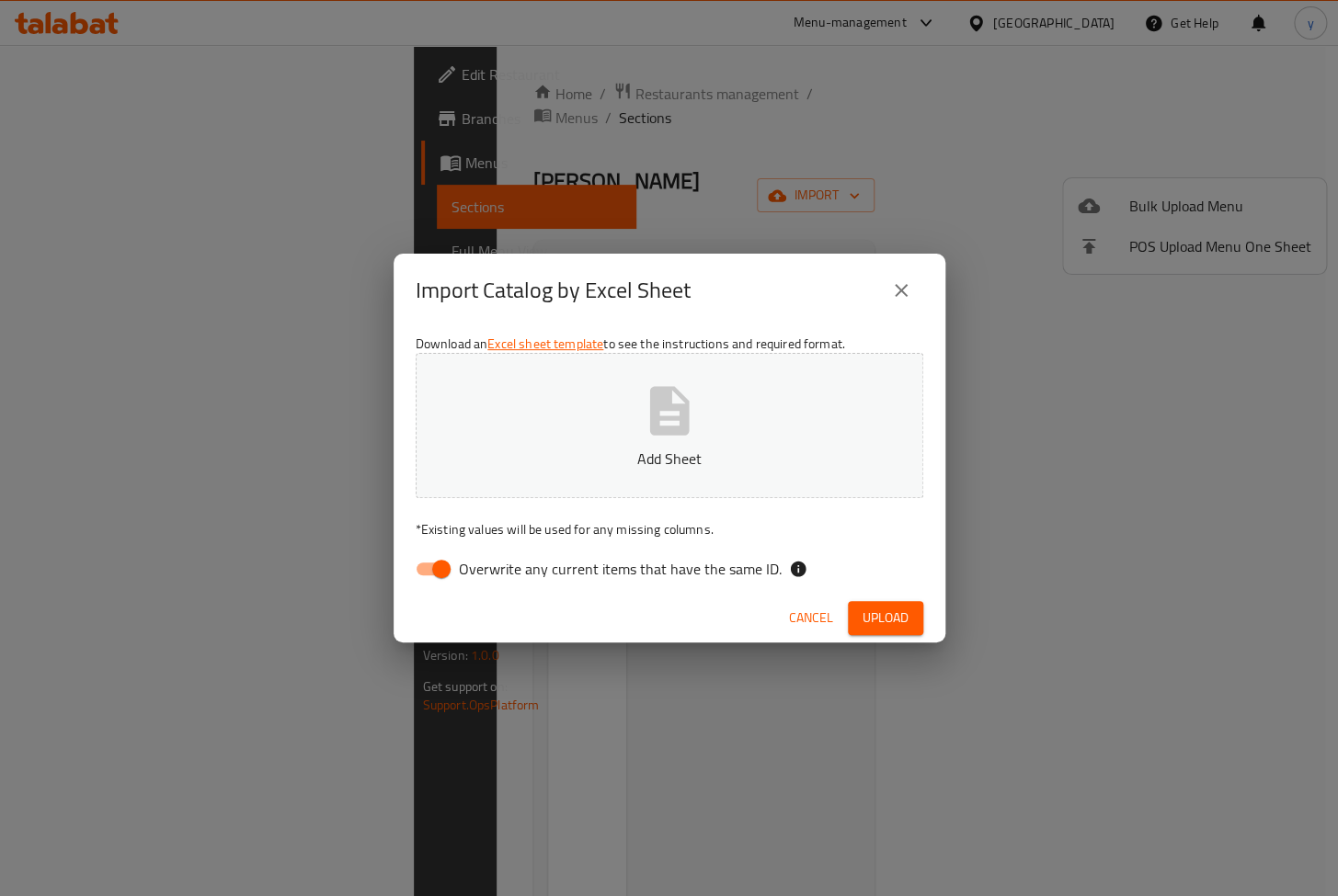 This screenshot has height=896, width=1338. Describe the element at coordinates (811, 617) in the screenshot. I see `button: Cancel` at that location.